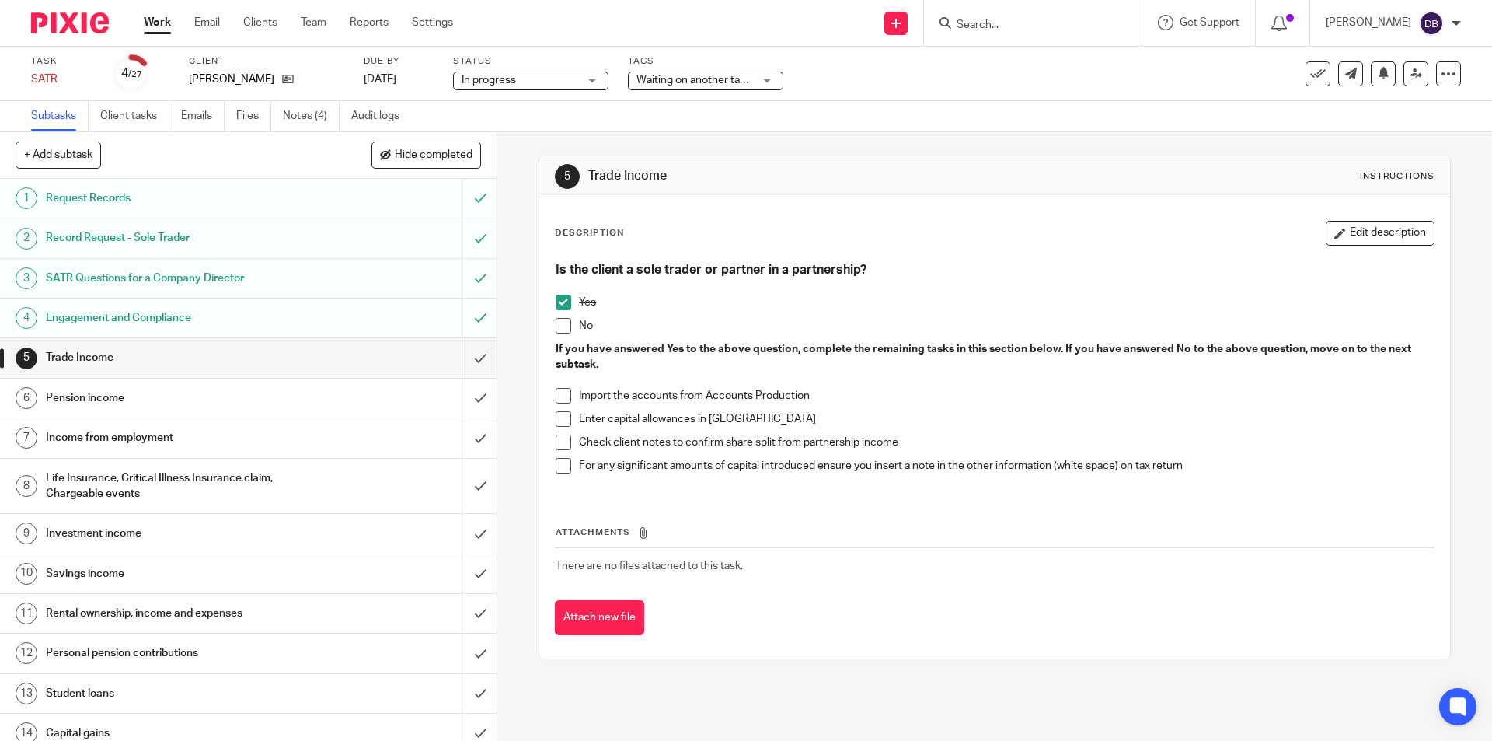 The width and height of the screenshot is (1492, 741). I want to click on button: + Add subtask, so click(58, 155).